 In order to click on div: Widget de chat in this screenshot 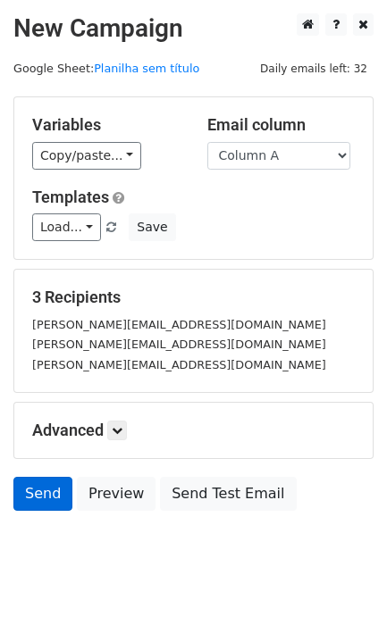, I will do `click(342, 575)`.